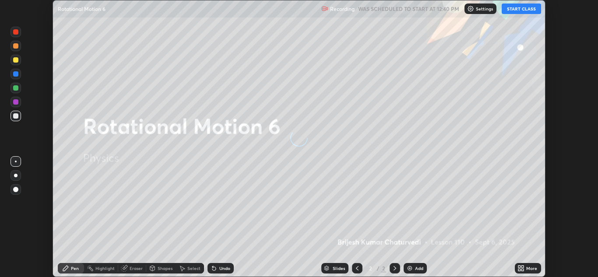 The width and height of the screenshot is (598, 277). I want to click on button: START CLASS, so click(522, 9).